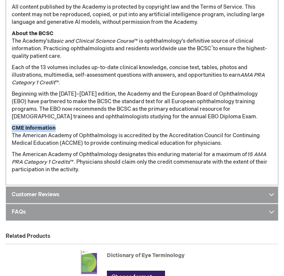  Describe the element at coordinates (142, 162) in the screenshot. I see `p: The American Academy of Ophthalmology designates this enduring material for a maximum of ™. Physi...` at that location.